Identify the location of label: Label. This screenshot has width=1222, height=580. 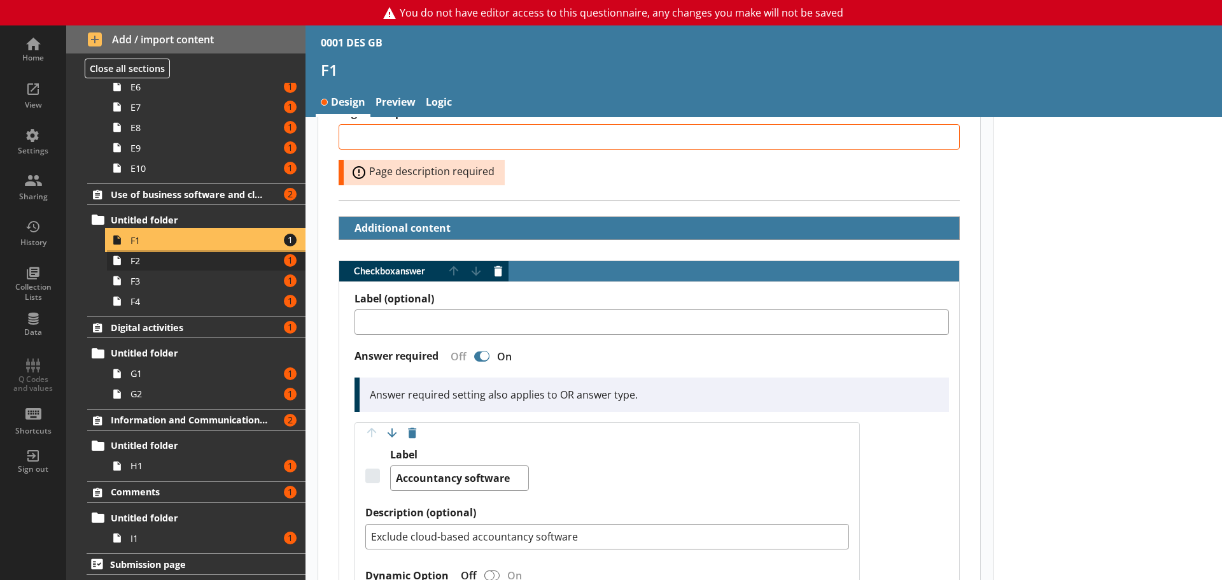
(459, 454).